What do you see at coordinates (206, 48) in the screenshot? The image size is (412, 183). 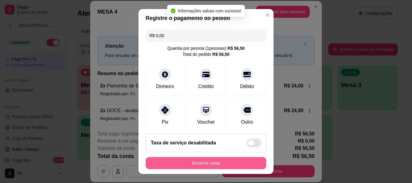 I see `div: Quantia por pessoa ( 1 pessoas)` at bounding box center [206, 48].